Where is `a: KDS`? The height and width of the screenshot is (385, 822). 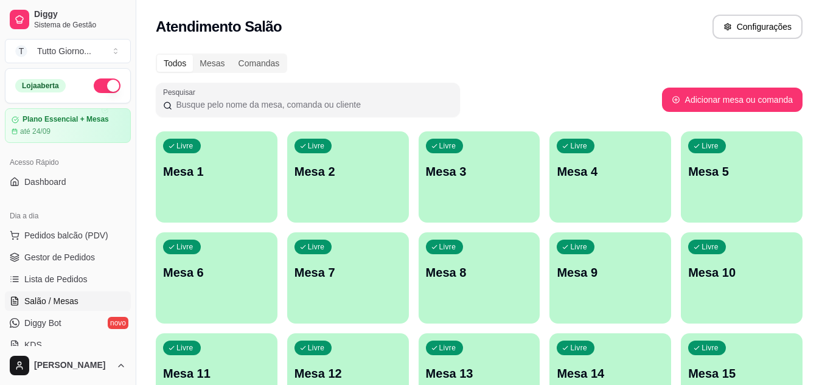 a: KDS is located at coordinates (68, 345).